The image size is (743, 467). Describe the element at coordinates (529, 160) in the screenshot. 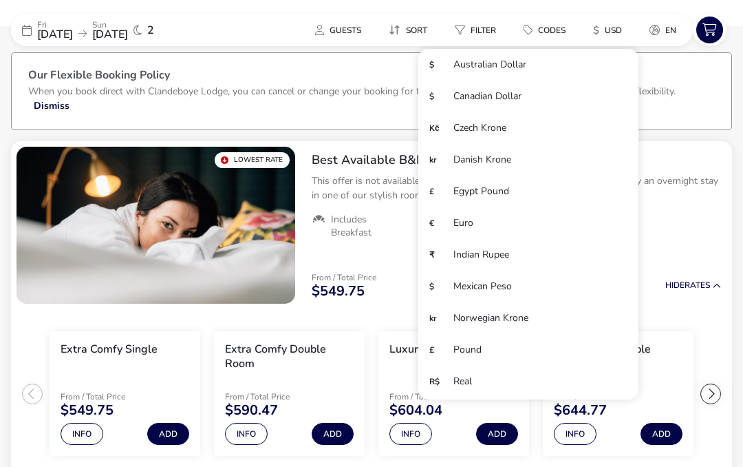

I see `li: krDanish Krone` at that location.